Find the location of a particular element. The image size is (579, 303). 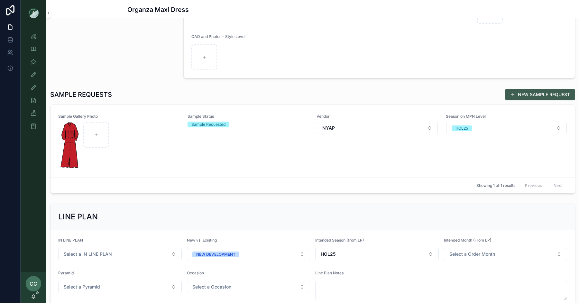

span: HOL25 is located at coordinates (328, 254).